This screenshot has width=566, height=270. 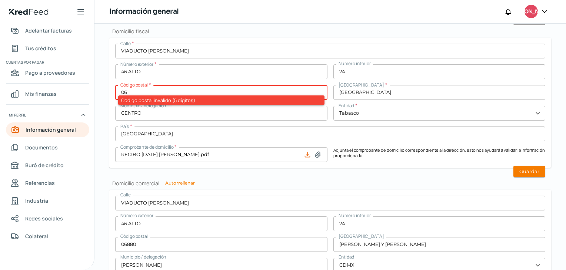 What do you see at coordinates (48, 30) in the screenshot?
I see `span: Adelantar facturas` at bounding box center [48, 30].